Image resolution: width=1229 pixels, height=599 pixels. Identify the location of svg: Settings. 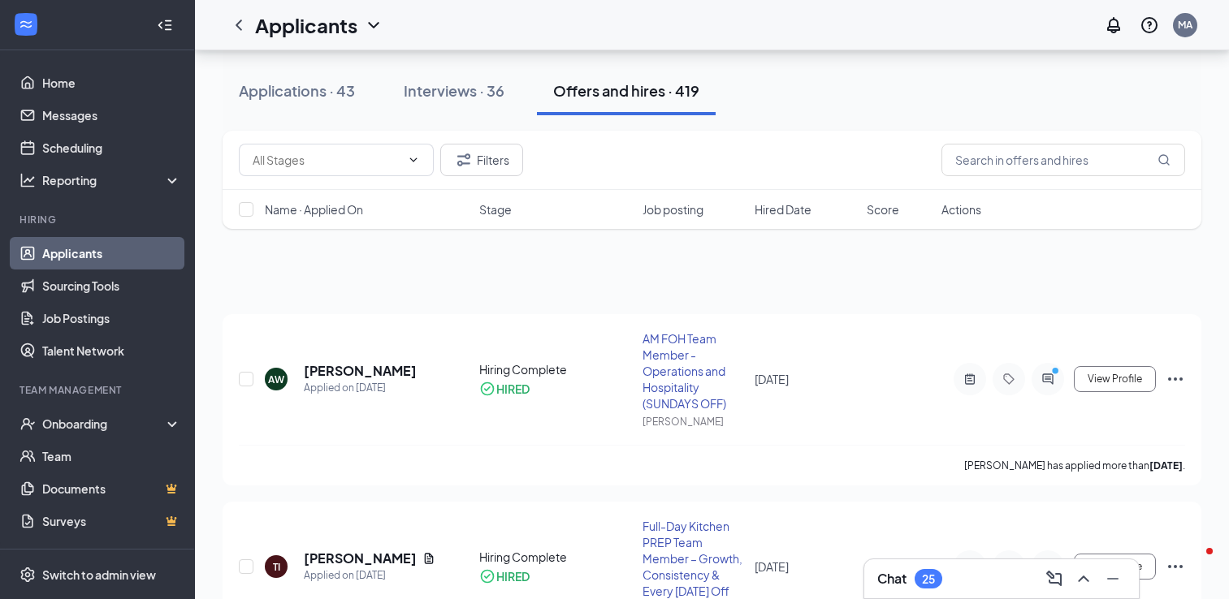
(28, 575).